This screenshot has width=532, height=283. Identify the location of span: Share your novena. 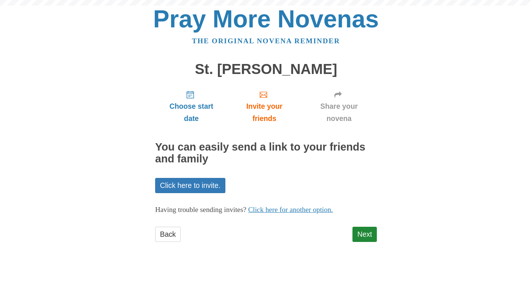
(339, 112).